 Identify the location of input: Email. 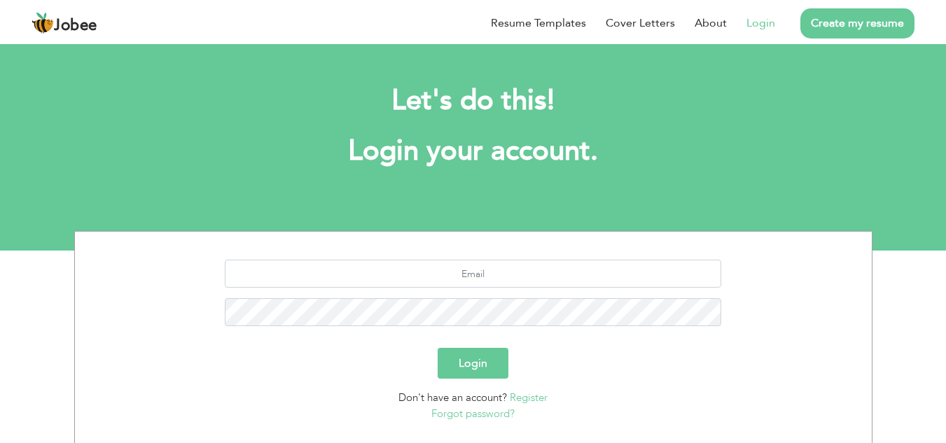
(472, 274).